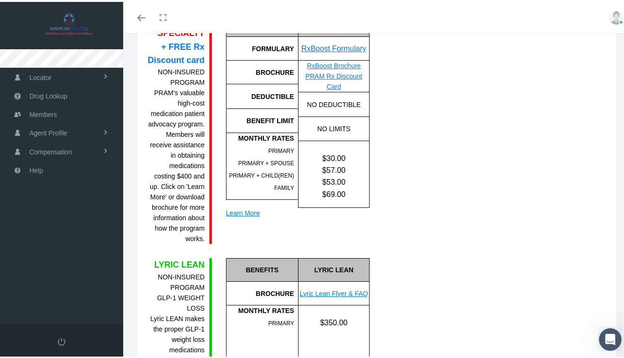 Image resolution: width=624 pixels, height=358 pixels. I want to click on a: RxBoost Formulary, so click(333, 46).